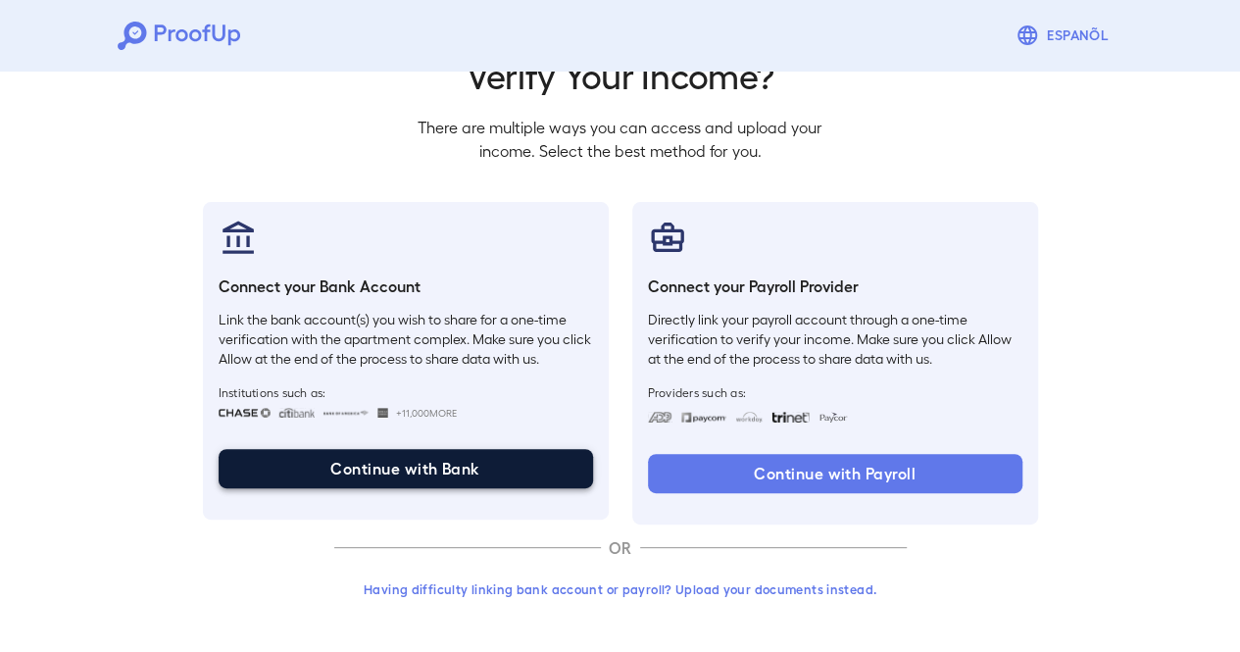  Describe the element at coordinates (1064, 35) in the screenshot. I see `button: Espanõl` at that location.